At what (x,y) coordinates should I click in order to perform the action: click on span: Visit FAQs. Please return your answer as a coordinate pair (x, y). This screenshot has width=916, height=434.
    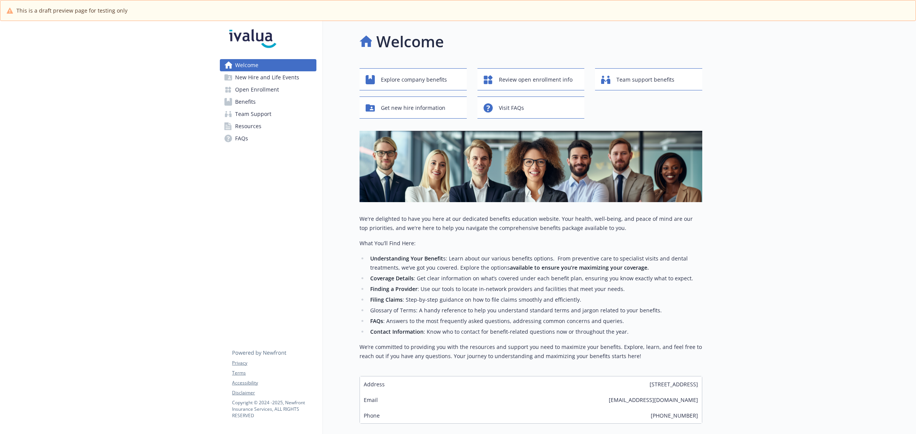
    Looking at the image, I should click on (511, 108).